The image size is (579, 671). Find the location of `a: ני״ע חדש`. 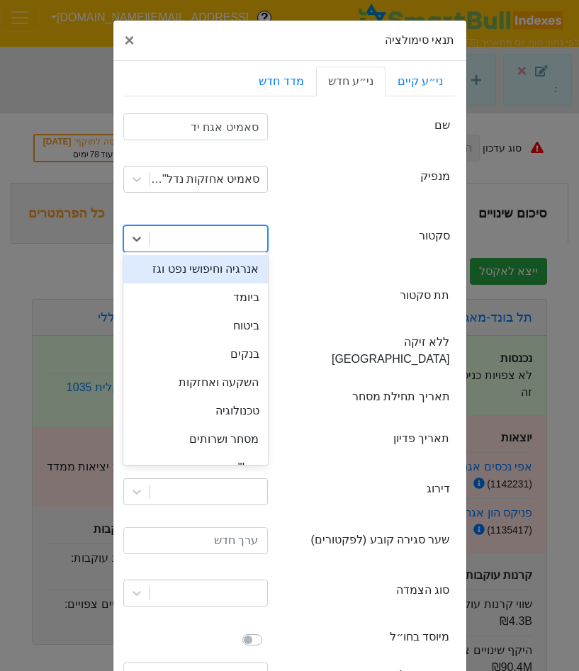

a: ני״ע חדש is located at coordinates (351, 81).